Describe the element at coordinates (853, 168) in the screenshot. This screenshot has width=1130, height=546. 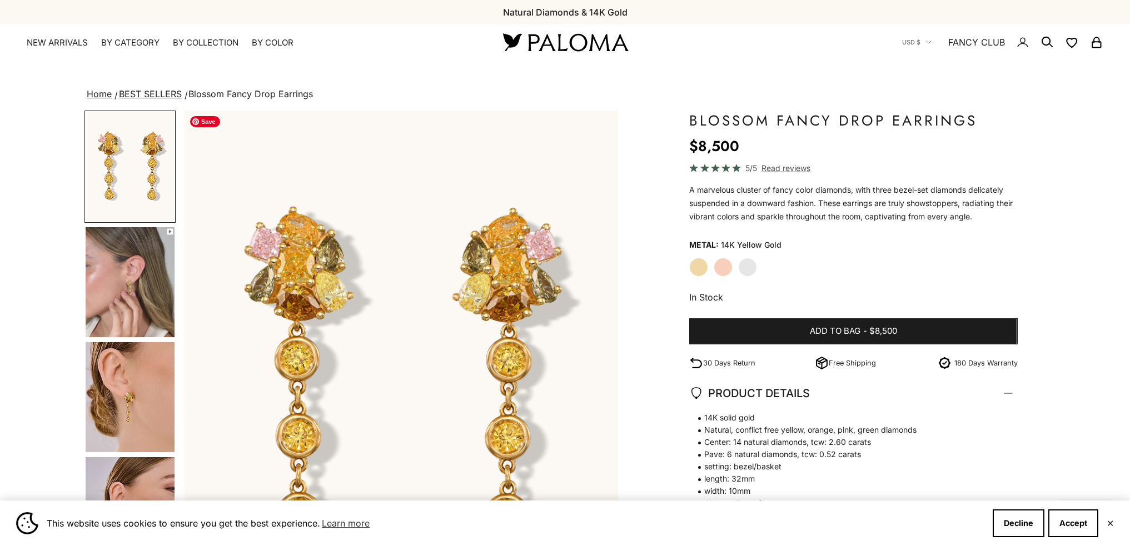
I see `a: 5/5 Read reviews` at that location.